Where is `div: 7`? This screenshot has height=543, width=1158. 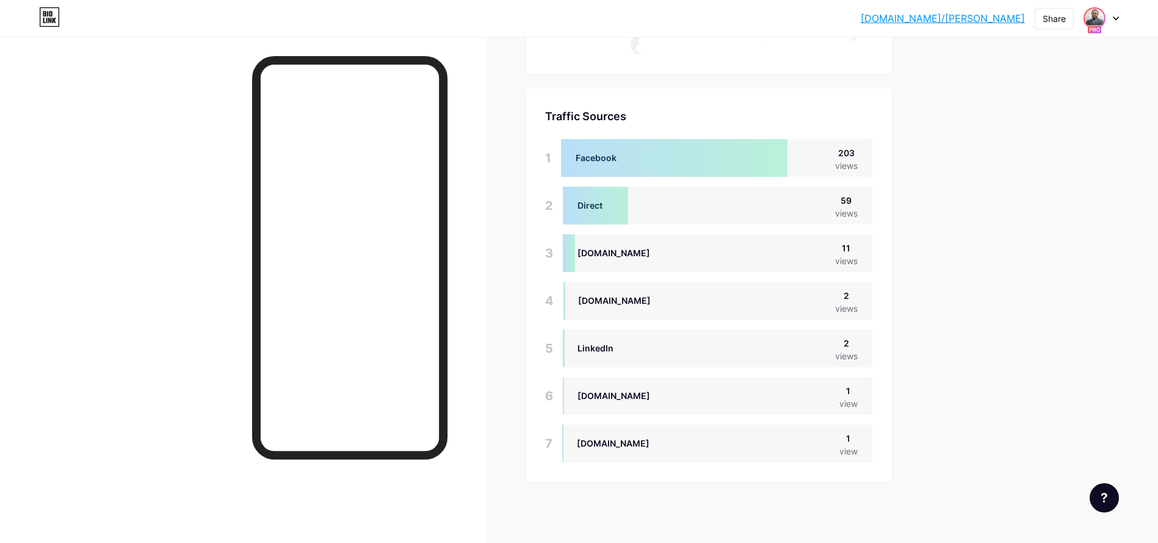
div: 7 is located at coordinates (549, 444).